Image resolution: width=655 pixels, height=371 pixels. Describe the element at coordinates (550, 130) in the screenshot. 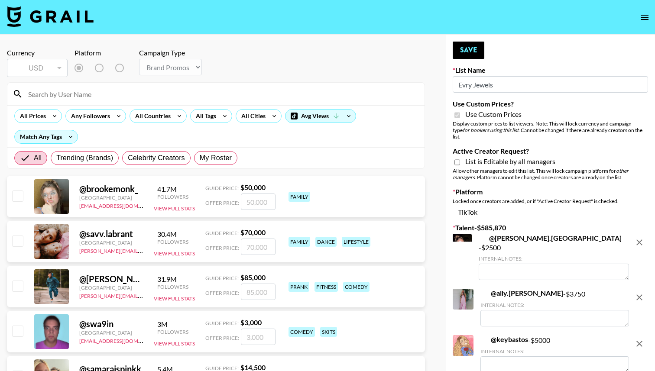

I see `div: Display custom prices to list viewers. Note: This will lock currency and campaign type . Cannot b...` at that location.